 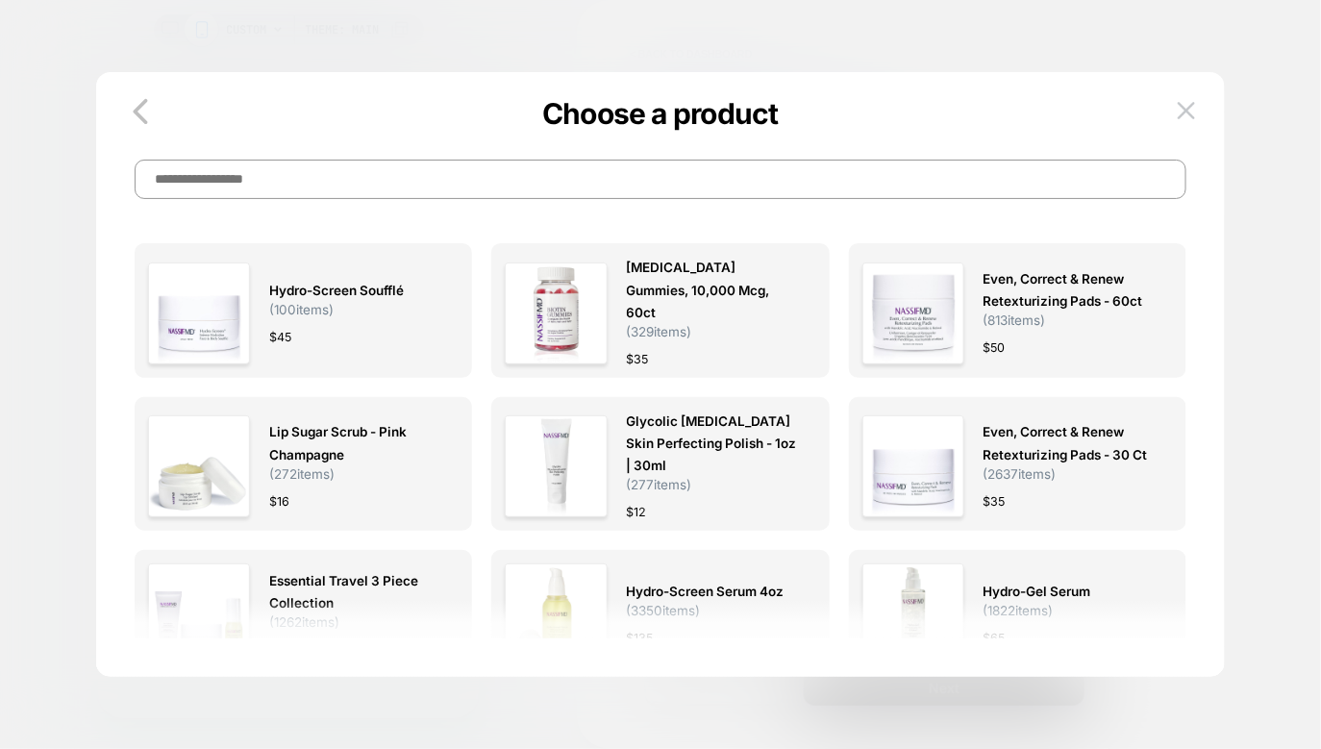 What do you see at coordinates (660, 332) in the screenshot?
I see `span: ( 329 items)` at bounding box center [660, 332].